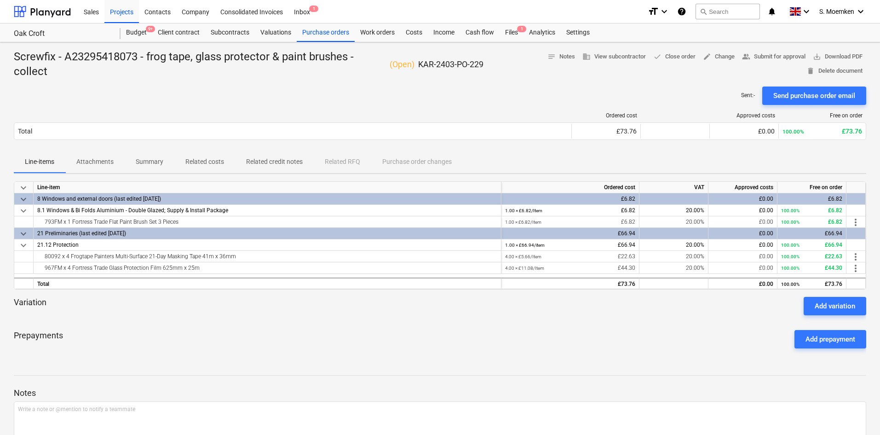  Describe the element at coordinates (451, 64) in the screenshot. I see `p: KAR-2403-PO-229` at that location.